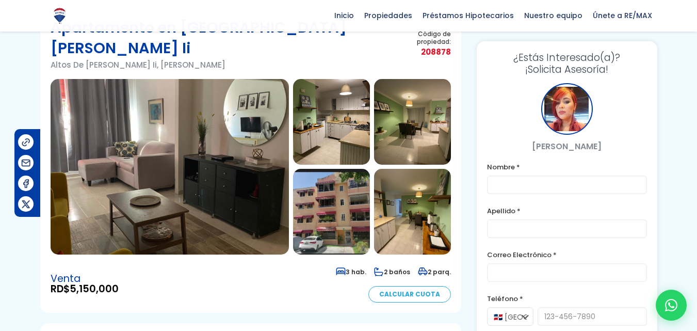 This screenshot has width=697, height=331. I want to click on span: Venta, so click(85, 279).